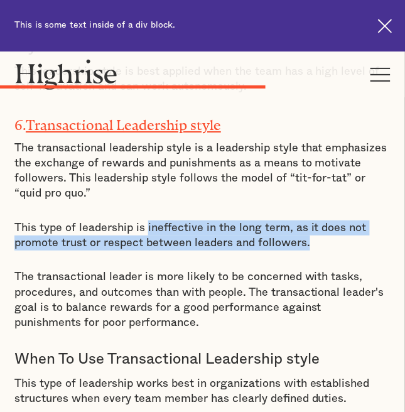 This screenshot has height=412, width=405. Describe the element at coordinates (202, 300) in the screenshot. I see `p: The transactional leader is more likely to be concerned with tasks, procedures, and outcomes than...` at that location.